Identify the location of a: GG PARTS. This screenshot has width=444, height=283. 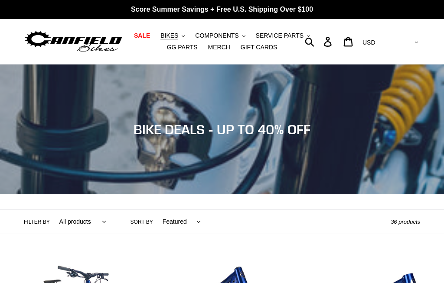
(182, 47).